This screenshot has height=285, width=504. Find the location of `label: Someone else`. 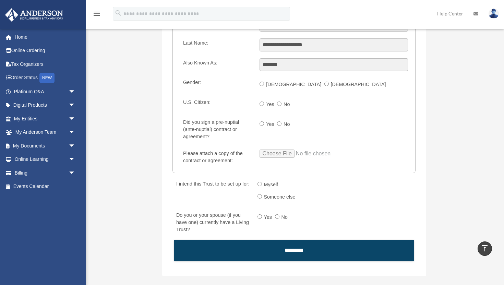

label: Someone else is located at coordinates (280, 197).